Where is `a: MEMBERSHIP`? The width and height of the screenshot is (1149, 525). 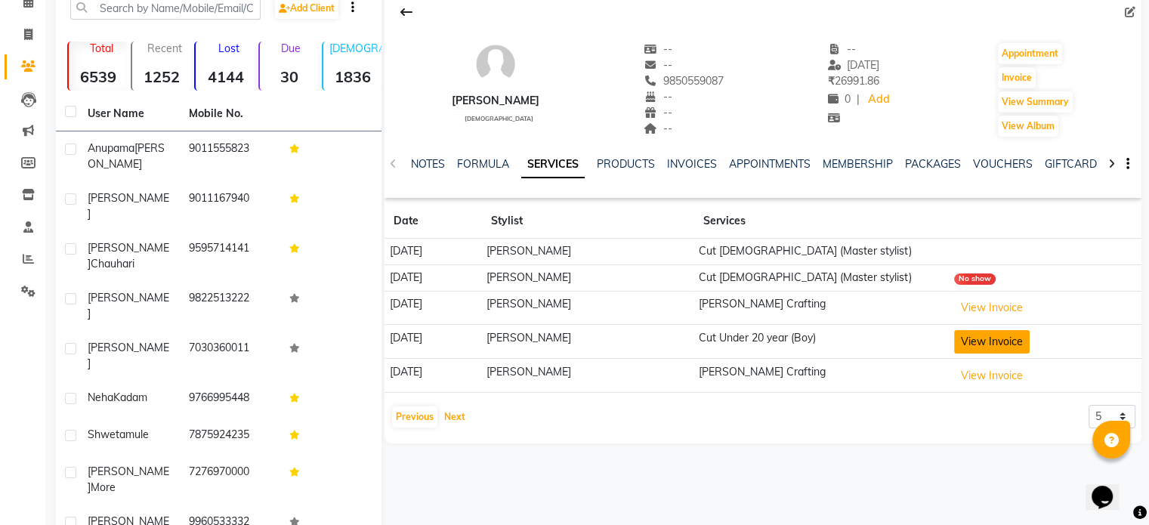
a: MEMBERSHIP is located at coordinates (857, 164).